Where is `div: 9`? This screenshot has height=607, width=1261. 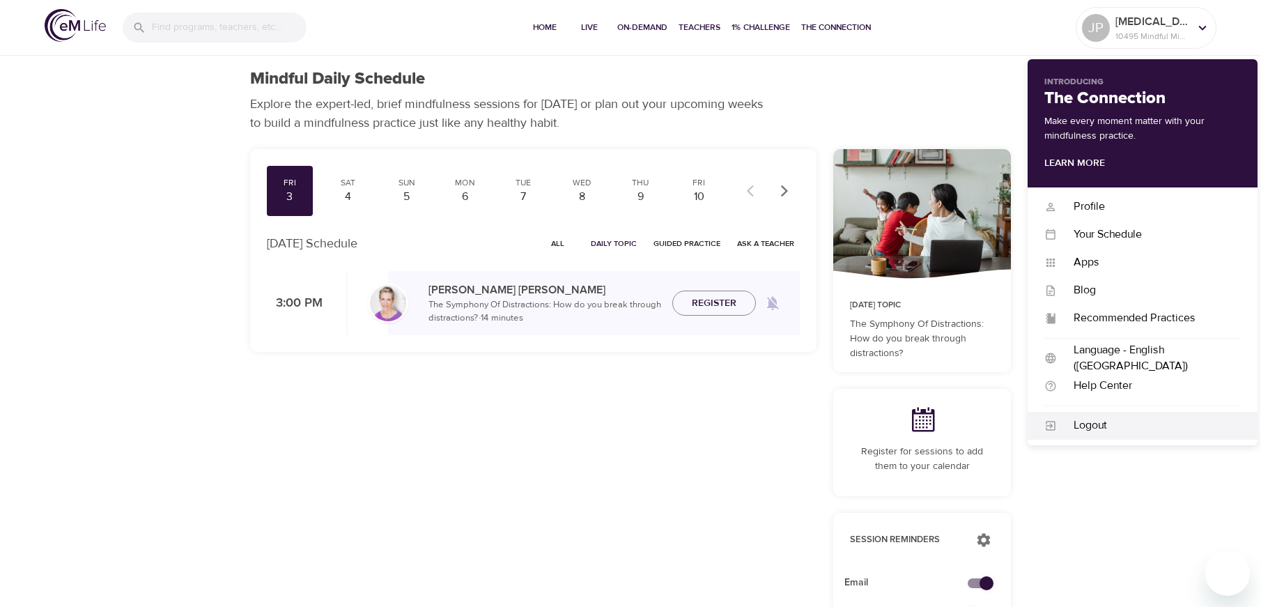 div: 9 is located at coordinates (640, 196).